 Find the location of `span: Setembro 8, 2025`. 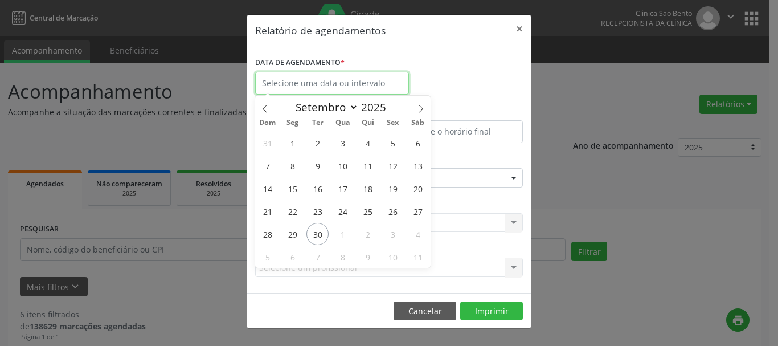

span: Setembro 8, 2025 is located at coordinates (292, 165).